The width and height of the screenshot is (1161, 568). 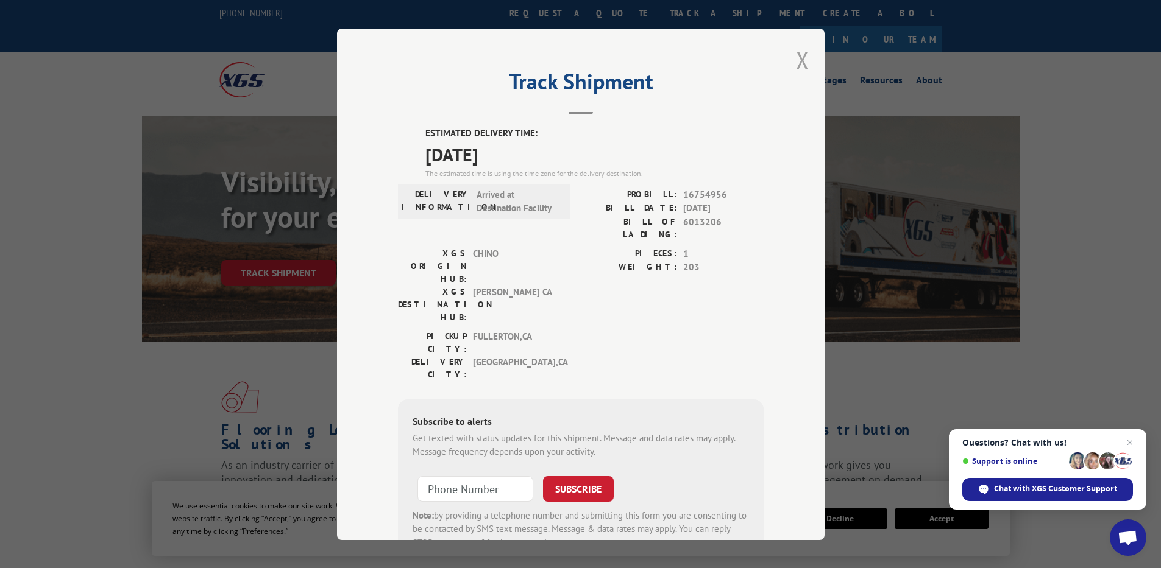 I want to click on a: Open chat, so click(x=1128, y=538).